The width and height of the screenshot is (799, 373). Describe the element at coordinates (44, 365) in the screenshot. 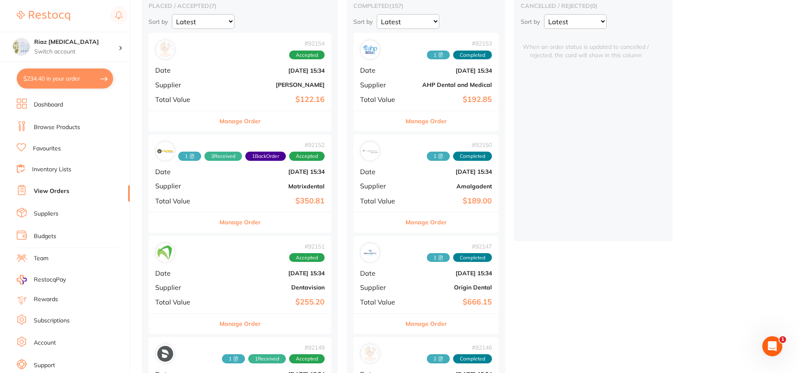

I see `a: Support` at that location.